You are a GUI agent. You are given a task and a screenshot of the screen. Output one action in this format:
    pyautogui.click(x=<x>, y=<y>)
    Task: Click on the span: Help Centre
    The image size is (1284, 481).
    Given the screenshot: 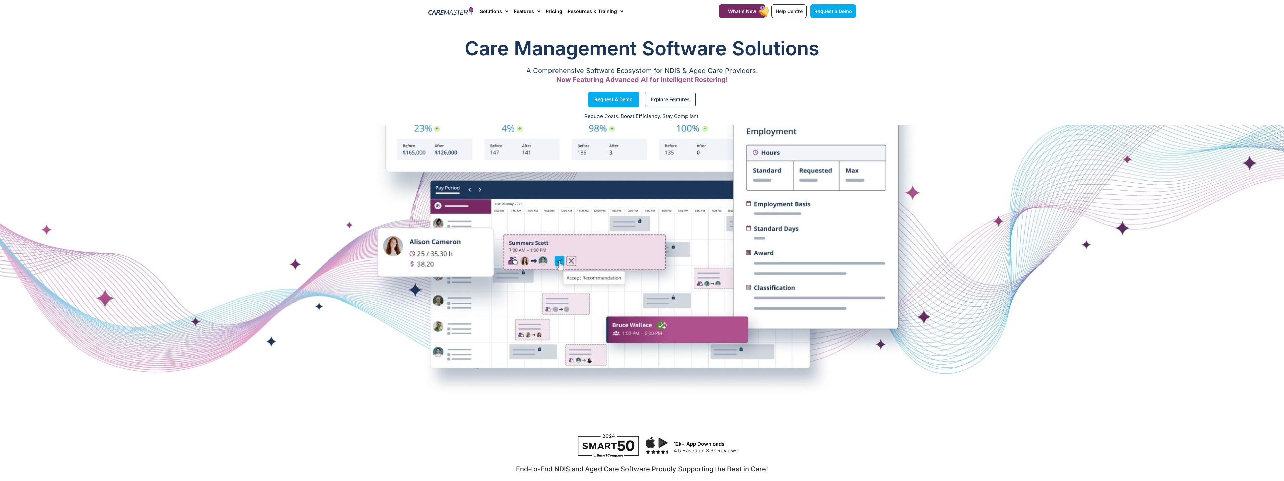 What is the action you would take?
    pyautogui.click(x=789, y=11)
    